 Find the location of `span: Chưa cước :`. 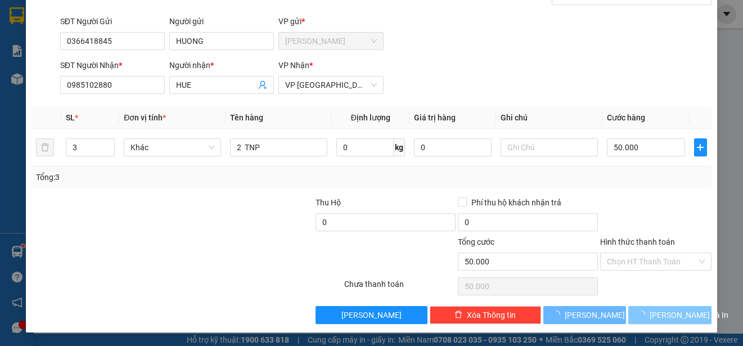

span: Chưa cước : is located at coordinates (132, 81).